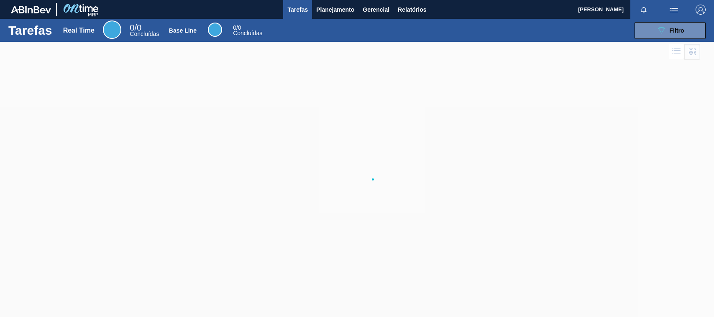 The image size is (714, 317). Describe the element at coordinates (376, 10) in the screenshot. I see `span: Gerencial` at that location.